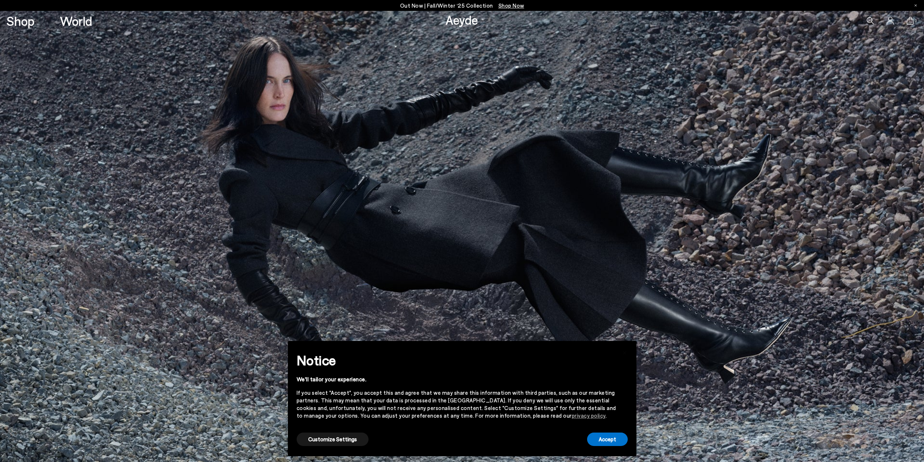 The image size is (924, 462). What do you see at coordinates (462, 20) in the screenshot?
I see `a: Aeyde` at bounding box center [462, 20].